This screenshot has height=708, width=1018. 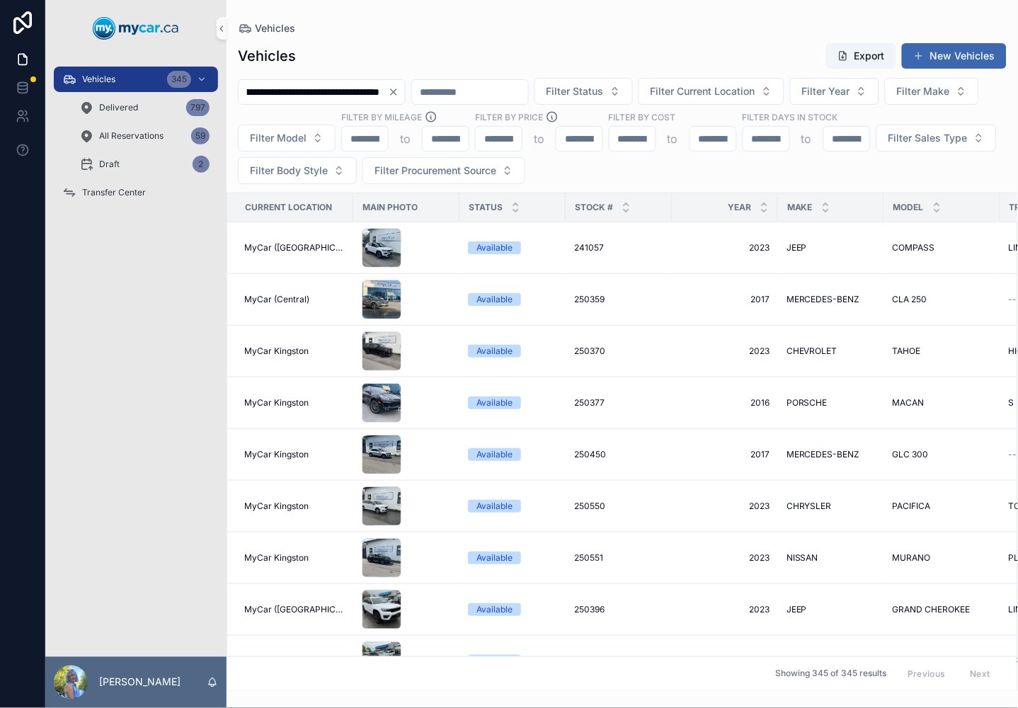 What do you see at coordinates (144, 108) in the screenshot?
I see `a: Delivered797` at bounding box center [144, 108].